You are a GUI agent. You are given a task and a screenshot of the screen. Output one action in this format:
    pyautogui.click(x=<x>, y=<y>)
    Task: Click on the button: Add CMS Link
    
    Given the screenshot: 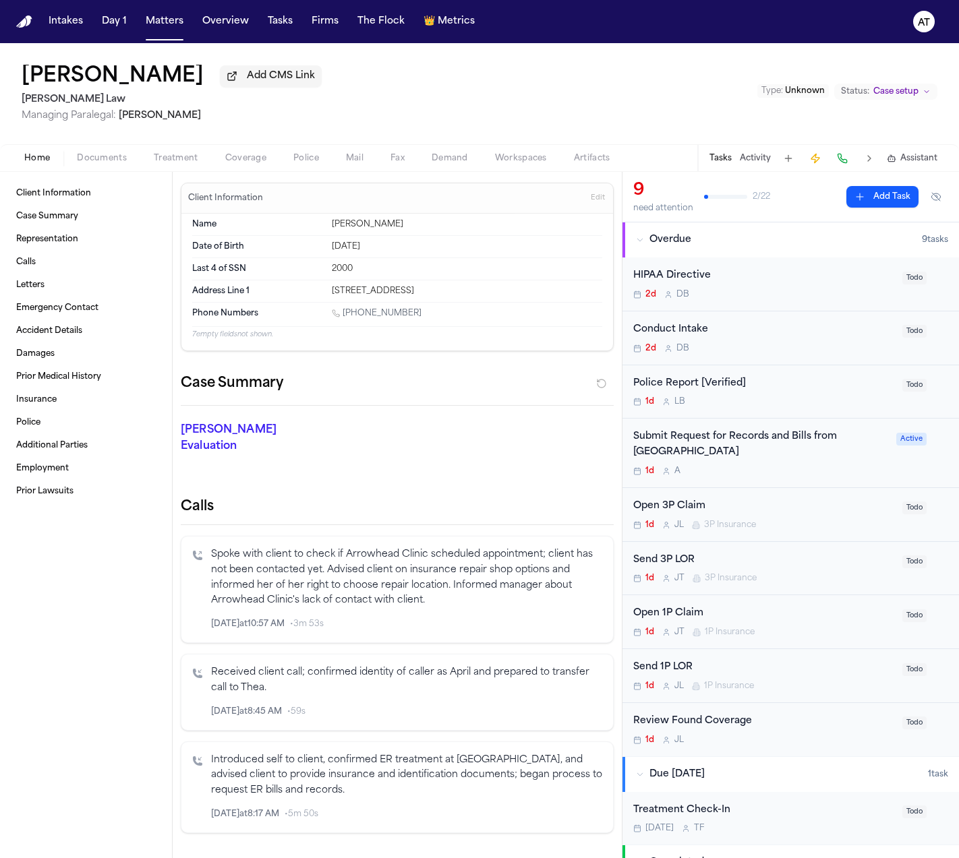 What is the action you would take?
    pyautogui.click(x=270, y=76)
    